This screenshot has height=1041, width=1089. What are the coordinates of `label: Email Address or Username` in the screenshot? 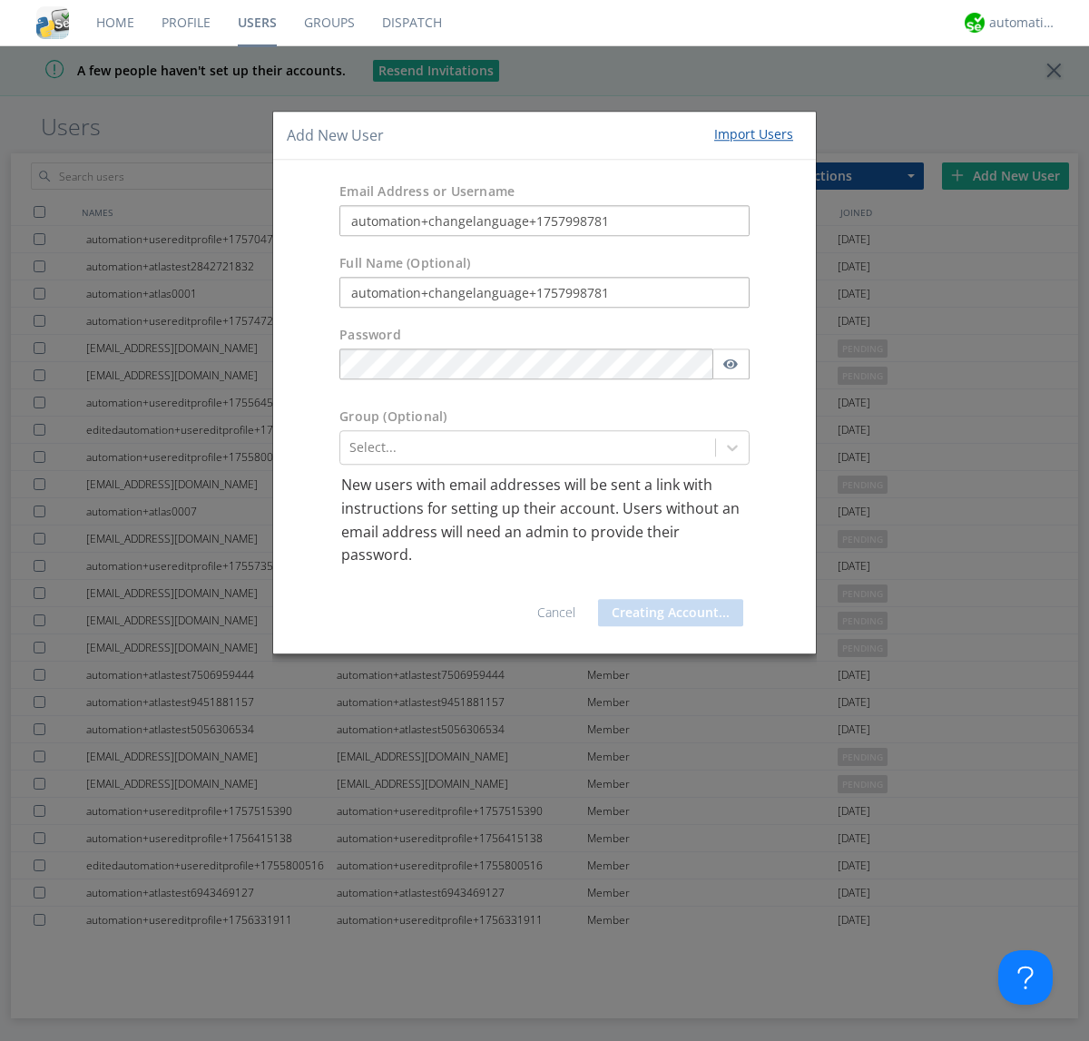 It's located at (427, 192).